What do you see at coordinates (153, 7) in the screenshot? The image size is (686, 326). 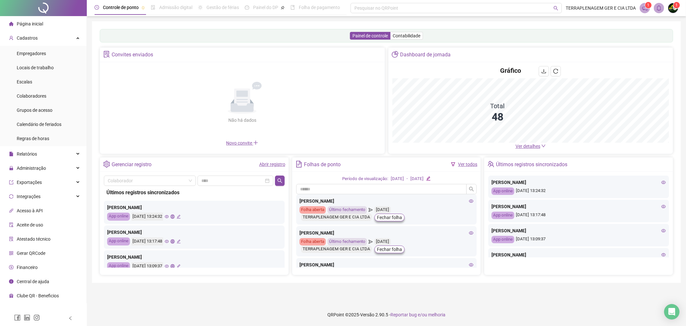 I see `span: file-done` at bounding box center [153, 7].